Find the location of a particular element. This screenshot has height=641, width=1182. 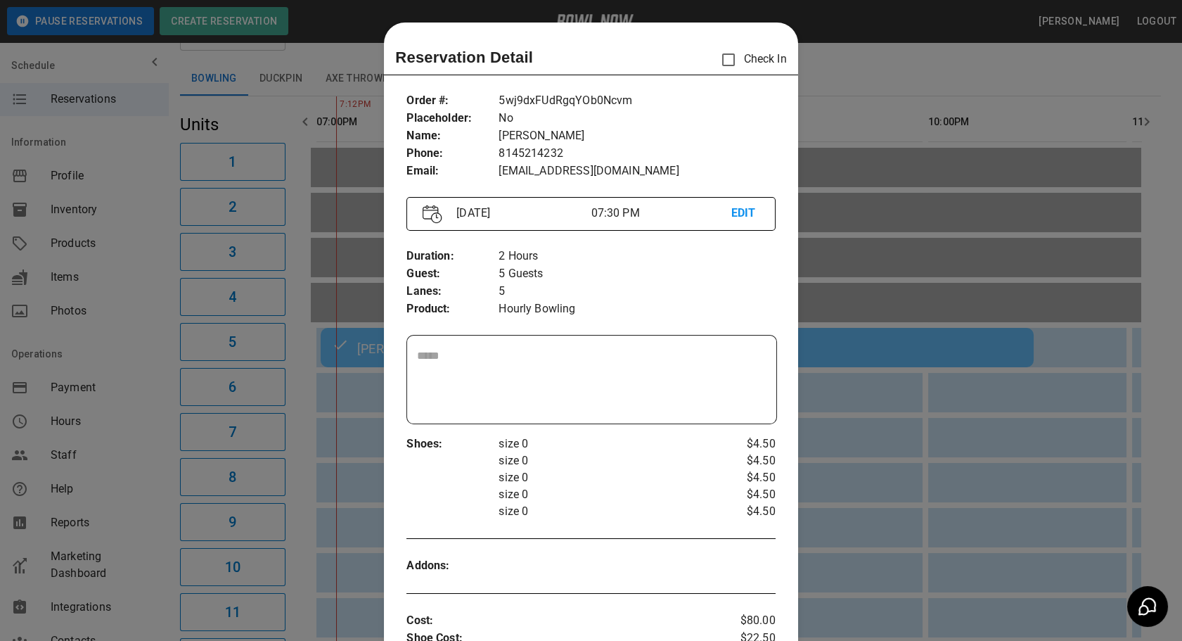

img: Vector is located at coordinates (433, 214).